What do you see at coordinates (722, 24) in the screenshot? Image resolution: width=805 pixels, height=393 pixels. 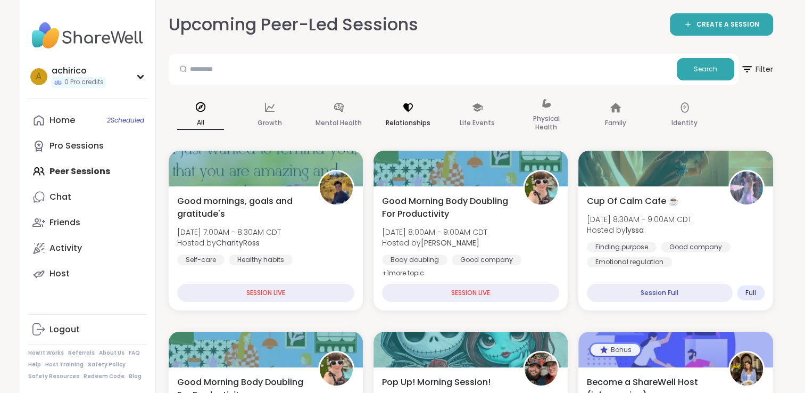 I see `a: CREATE A SESSION` at bounding box center [722, 24].